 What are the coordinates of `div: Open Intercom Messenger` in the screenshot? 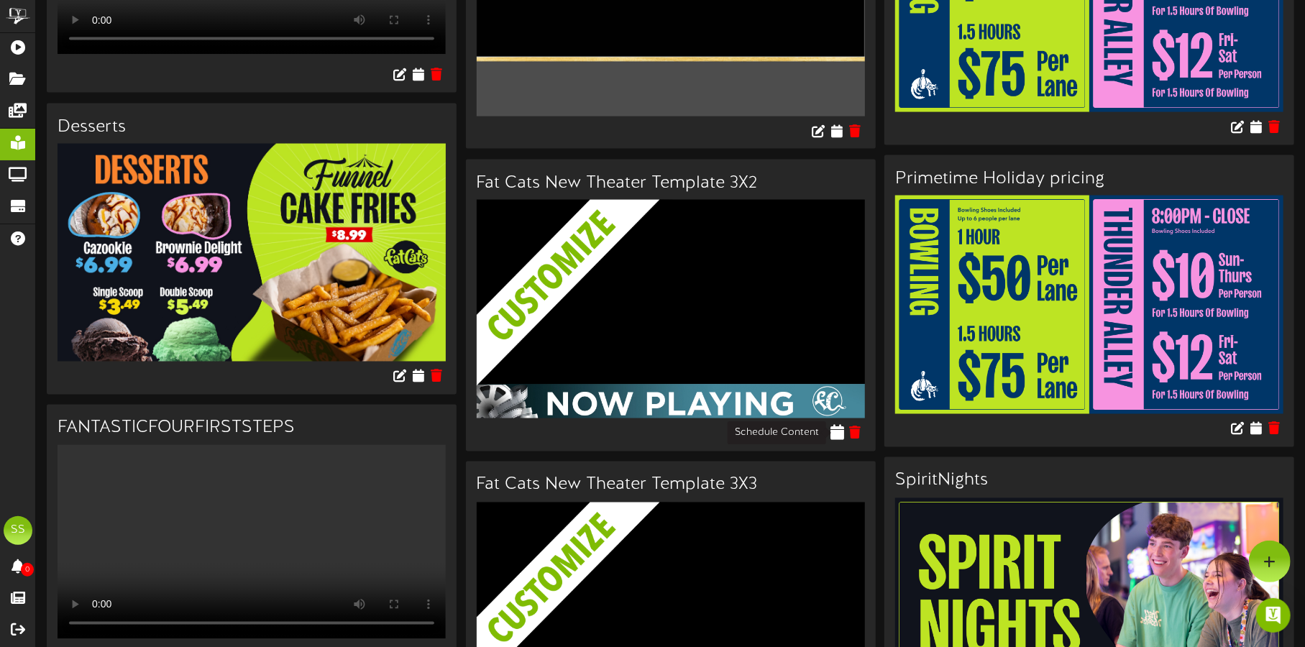 It's located at (1273, 615).